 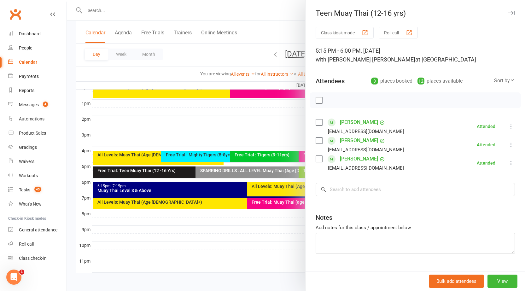 What do you see at coordinates (375, 81) in the screenshot?
I see `div: 3` at bounding box center [375, 81].